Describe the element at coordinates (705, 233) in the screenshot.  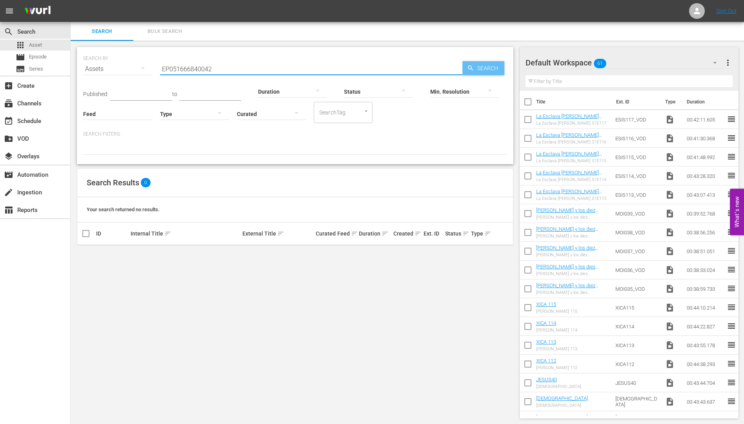
I see `td: 00:38:56.256` at that location.